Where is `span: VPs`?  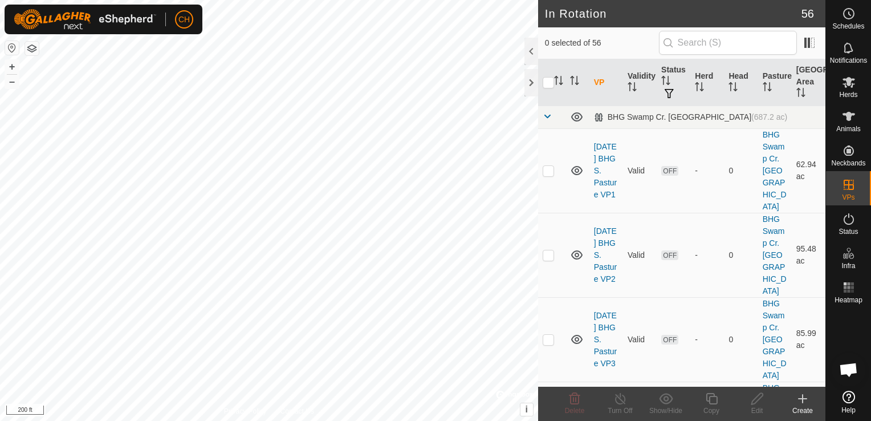
span: VPs is located at coordinates (848, 197).